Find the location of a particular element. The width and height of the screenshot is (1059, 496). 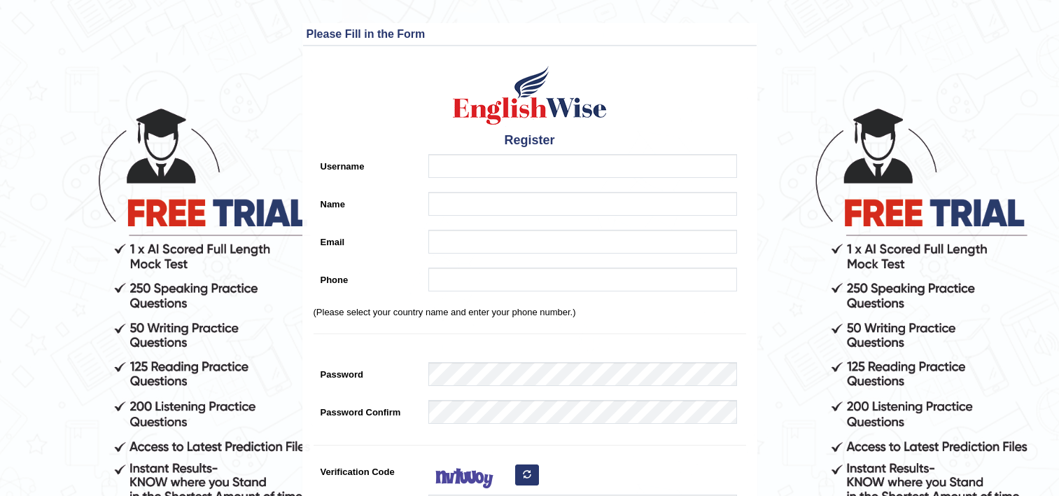

label: Verification Code is located at coordinates (367, 468).